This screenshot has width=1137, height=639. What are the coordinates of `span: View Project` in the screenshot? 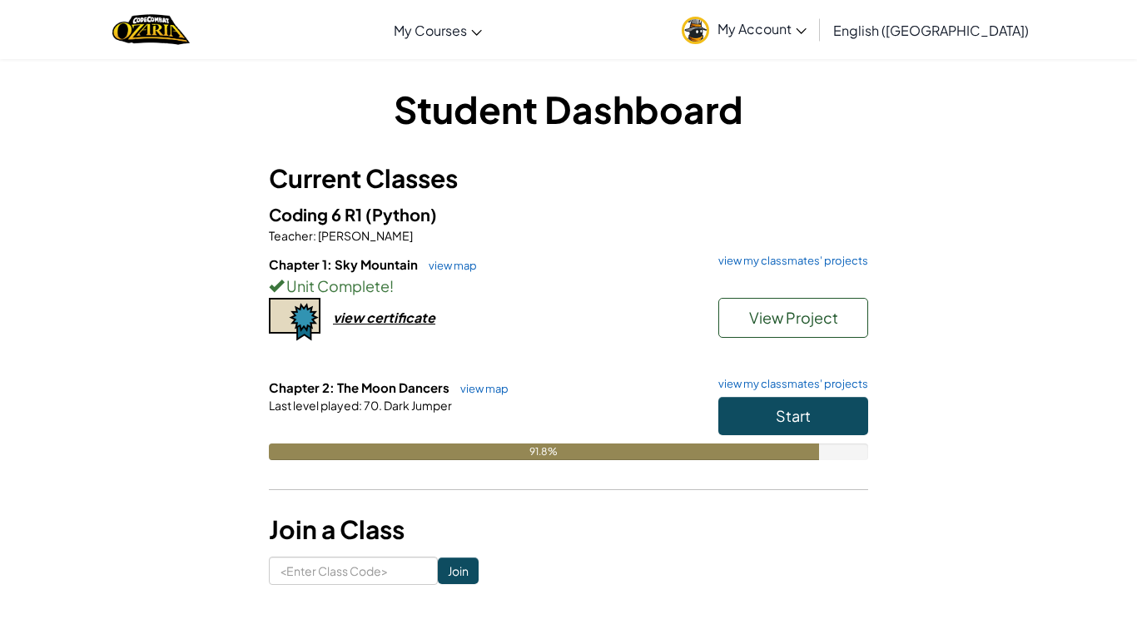 It's located at (793, 317).